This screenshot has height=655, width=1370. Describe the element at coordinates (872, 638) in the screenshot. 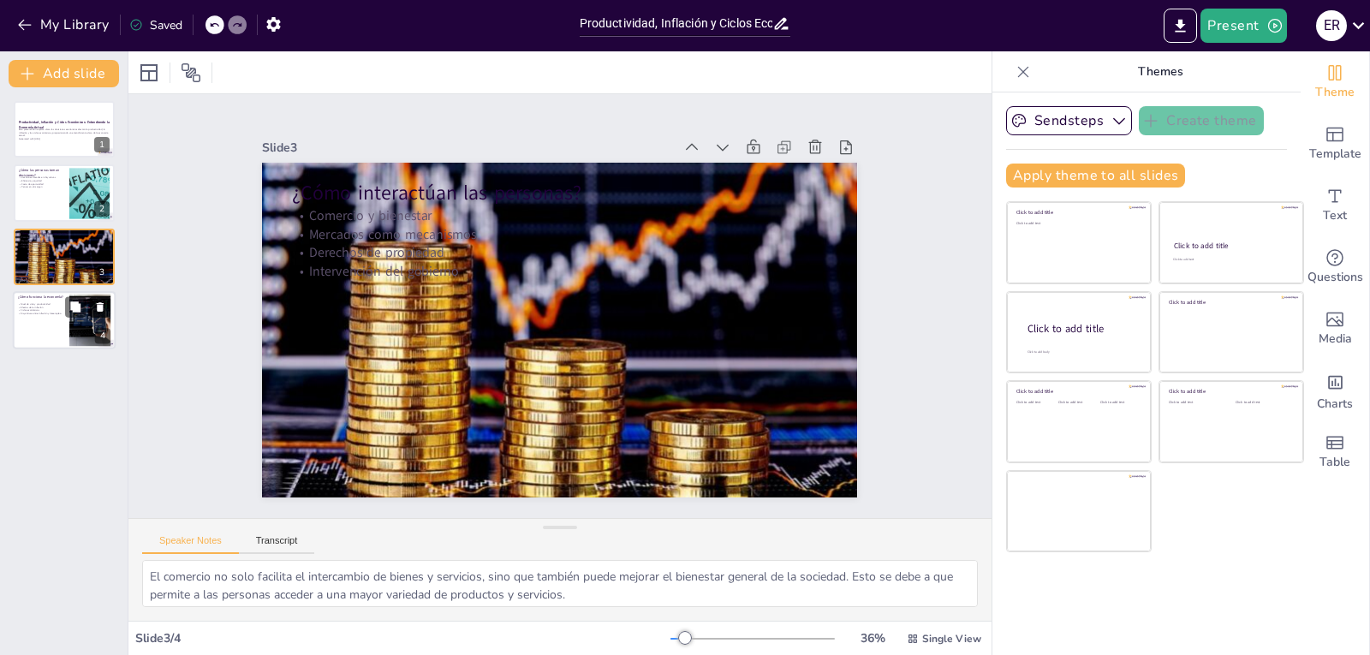

I see `div: 36 %` at that location.